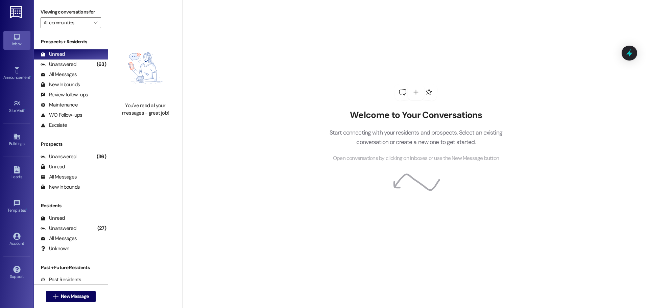 This screenshot has height=308, width=649. What do you see at coordinates (71, 296) in the screenshot?
I see `button: New Message` at bounding box center [71, 296].